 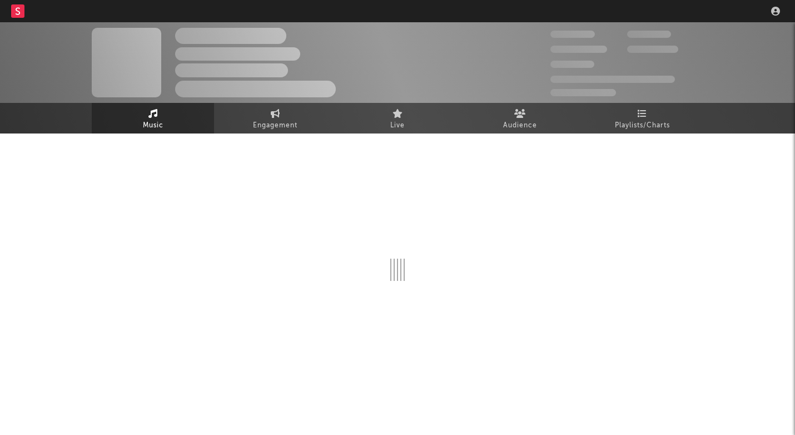 What do you see at coordinates (583, 92) in the screenshot?
I see `span: Jump Score: 85.0` at bounding box center [583, 92].